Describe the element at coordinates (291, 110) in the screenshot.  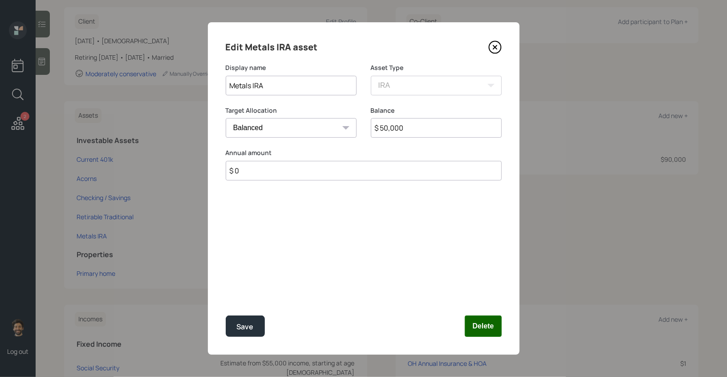
I see `label: Target Allocation` at that location.